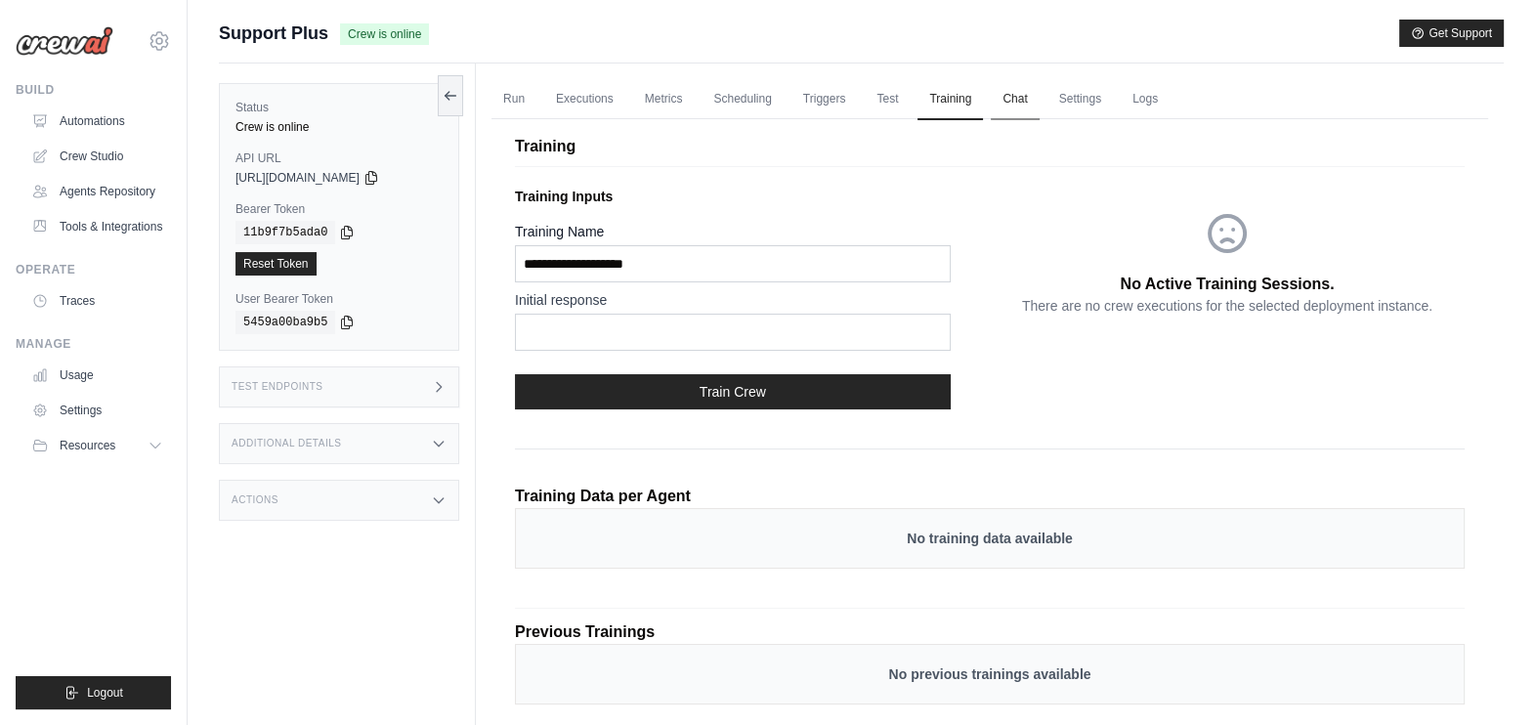  Describe the element at coordinates (1015, 100) in the screenshot. I see `a: Chat` at that location.